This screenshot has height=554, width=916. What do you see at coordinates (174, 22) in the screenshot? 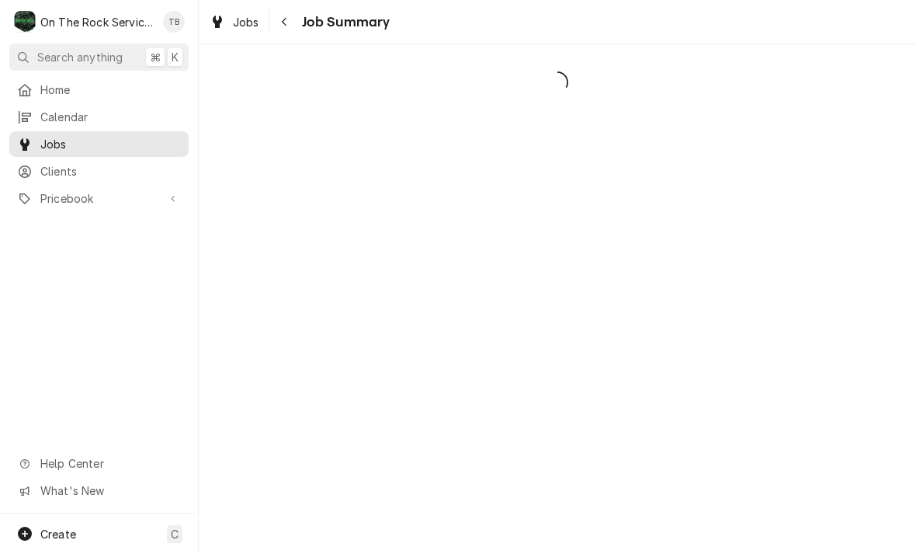
I see `div: TB` at bounding box center [174, 22].